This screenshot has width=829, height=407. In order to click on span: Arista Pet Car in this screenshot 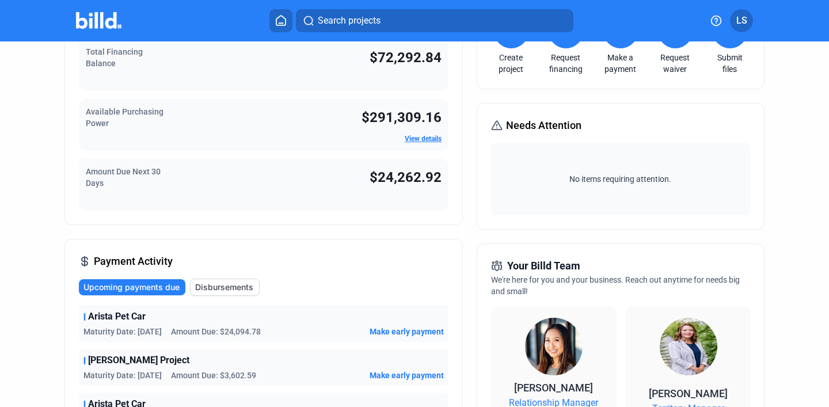, I will do `click(117, 317)`.